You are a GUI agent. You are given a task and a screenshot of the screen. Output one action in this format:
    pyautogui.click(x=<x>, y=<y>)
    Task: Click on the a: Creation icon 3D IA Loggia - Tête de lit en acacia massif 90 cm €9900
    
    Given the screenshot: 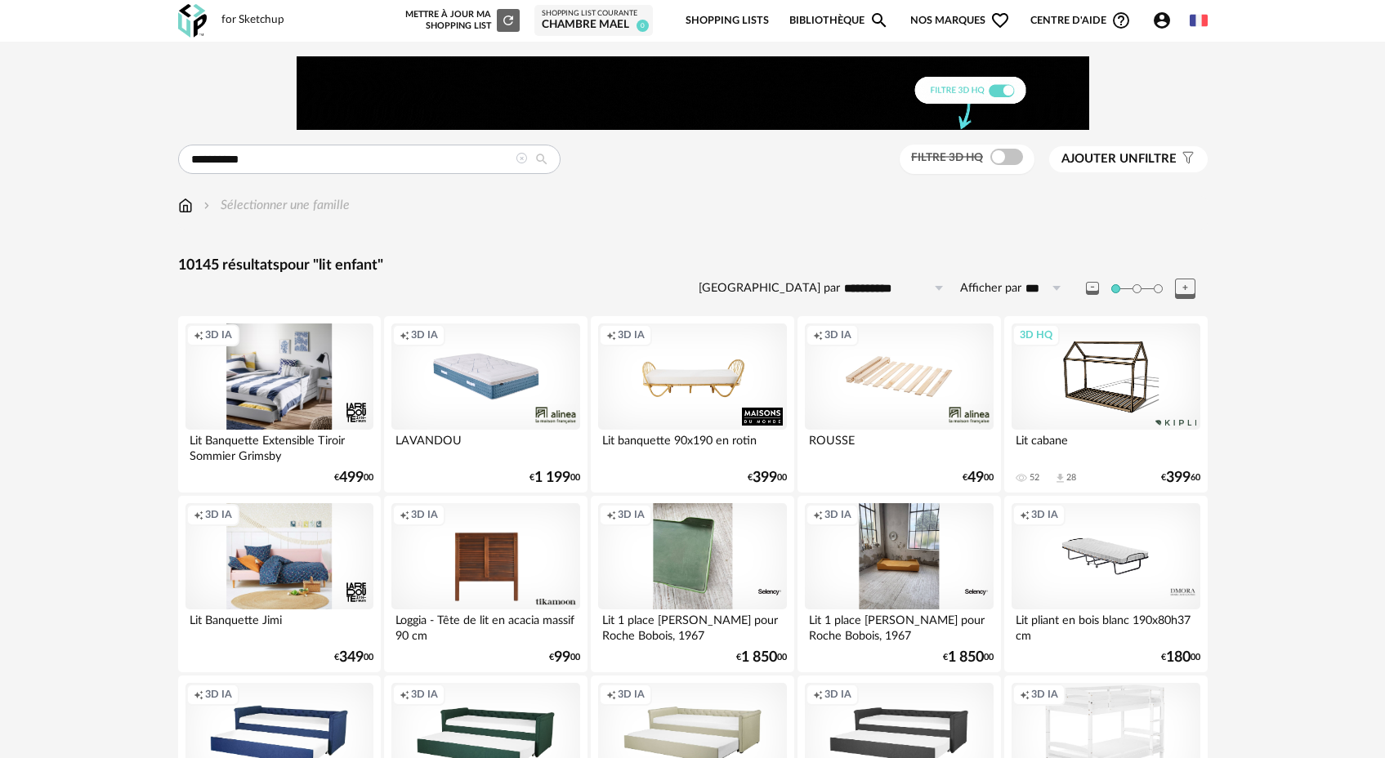 What is the action you would take?
    pyautogui.click(x=485, y=584)
    